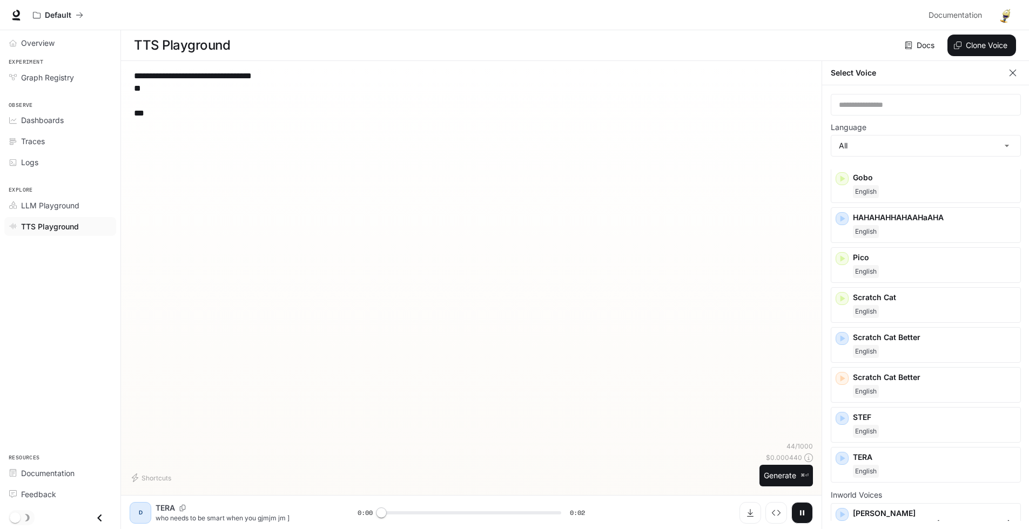 This screenshot has width=1029, height=529. I want to click on button: Inspect, so click(776, 513).